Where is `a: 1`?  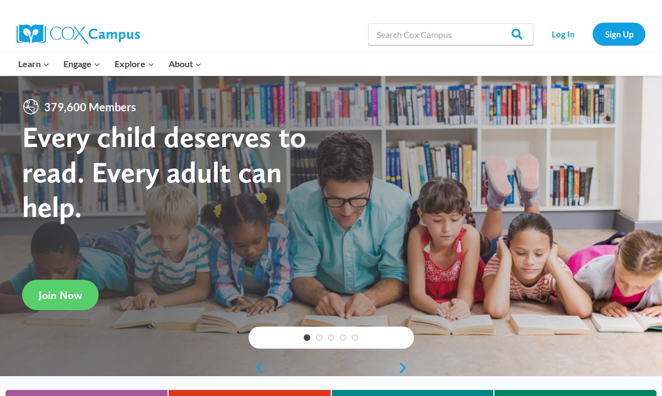 a: 1 is located at coordinates (307, 338).